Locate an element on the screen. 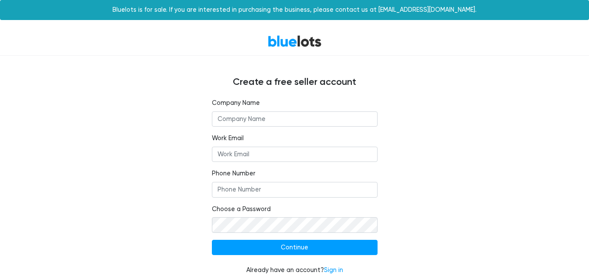 This screenshot has width=589, height=279. input: Phone Number is located at coordinates (295, 190).